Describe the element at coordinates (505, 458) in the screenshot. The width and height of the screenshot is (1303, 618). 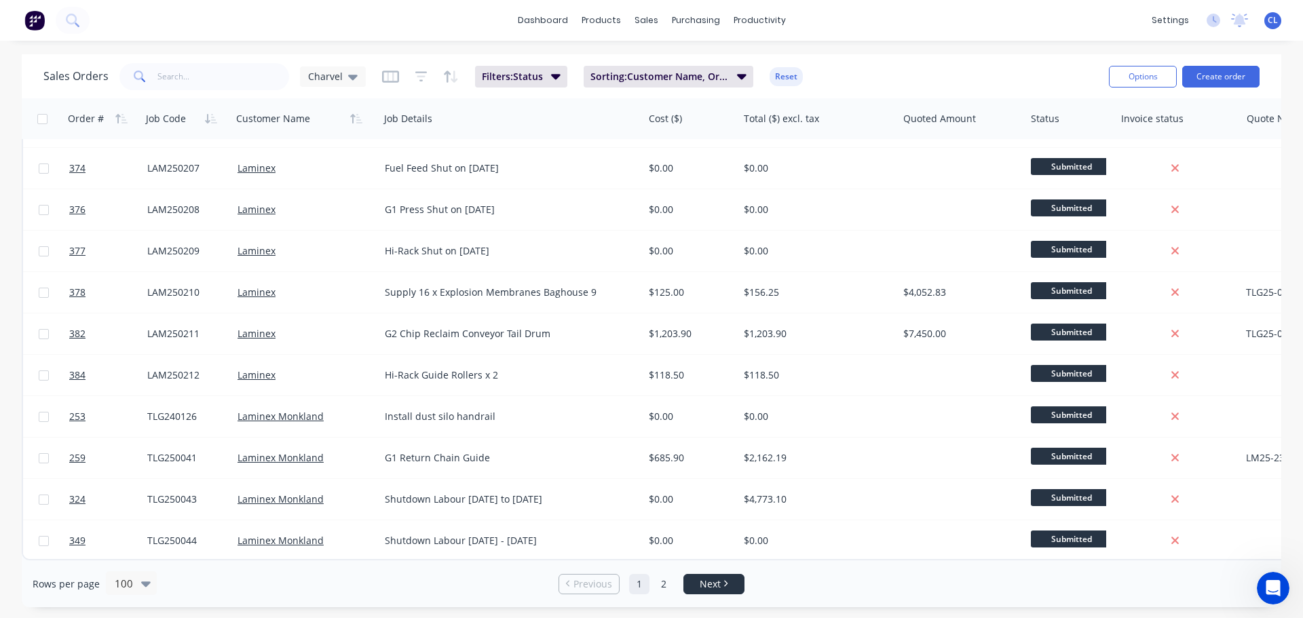
I see `div: G1 Return Chain Guide` at that location.